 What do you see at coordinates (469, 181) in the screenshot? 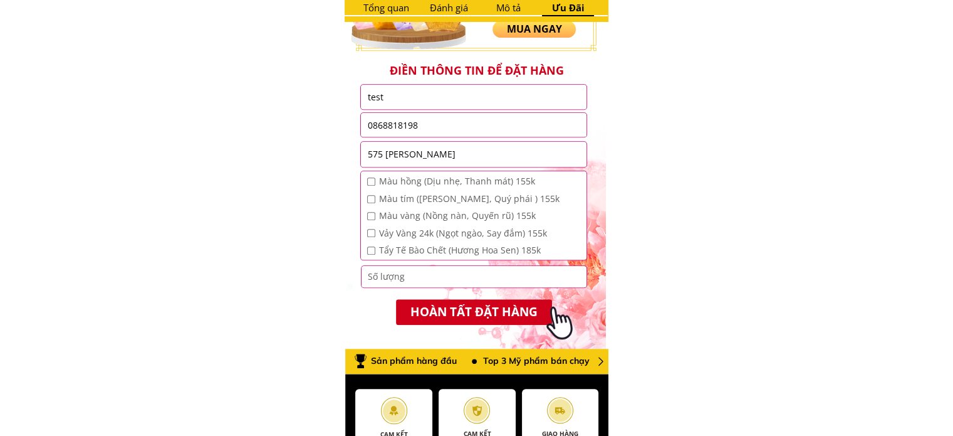
I see `span: Màu hồng (Dịu nhẹ, Thanh mát) 155k` at bounding box center [469, 181].